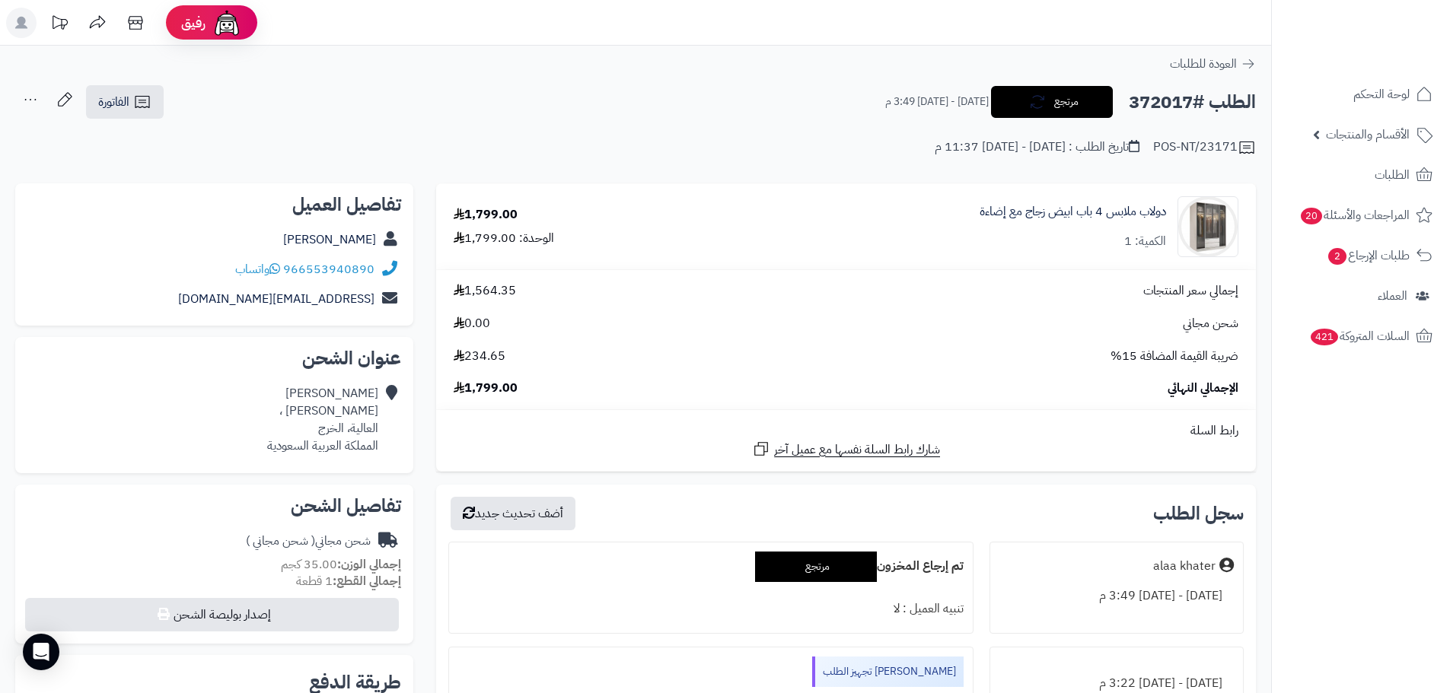 This screenshot has height=693, width=1450. I want to click on div: الكمية: 1, so click(1145, 241).